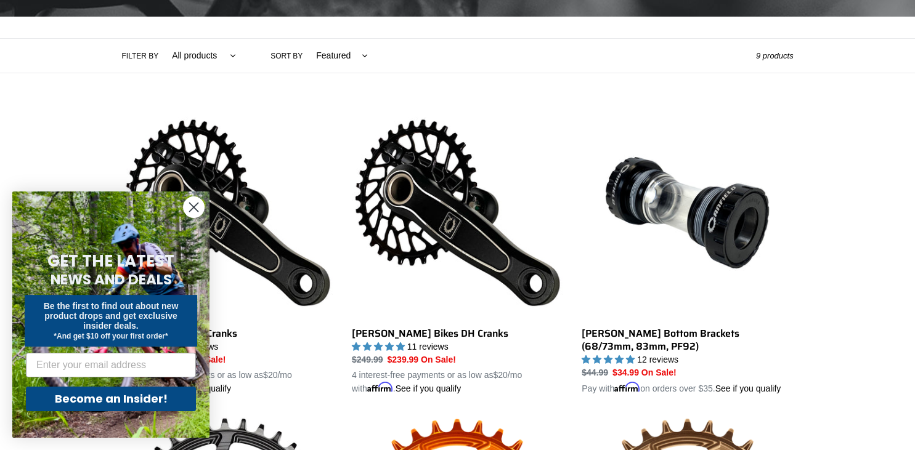 The width and height of the screenshot is (915, 450). Describe the element at coordinates (111, 399) in the screenshot. I see `button: Become an Insider!` at that location.